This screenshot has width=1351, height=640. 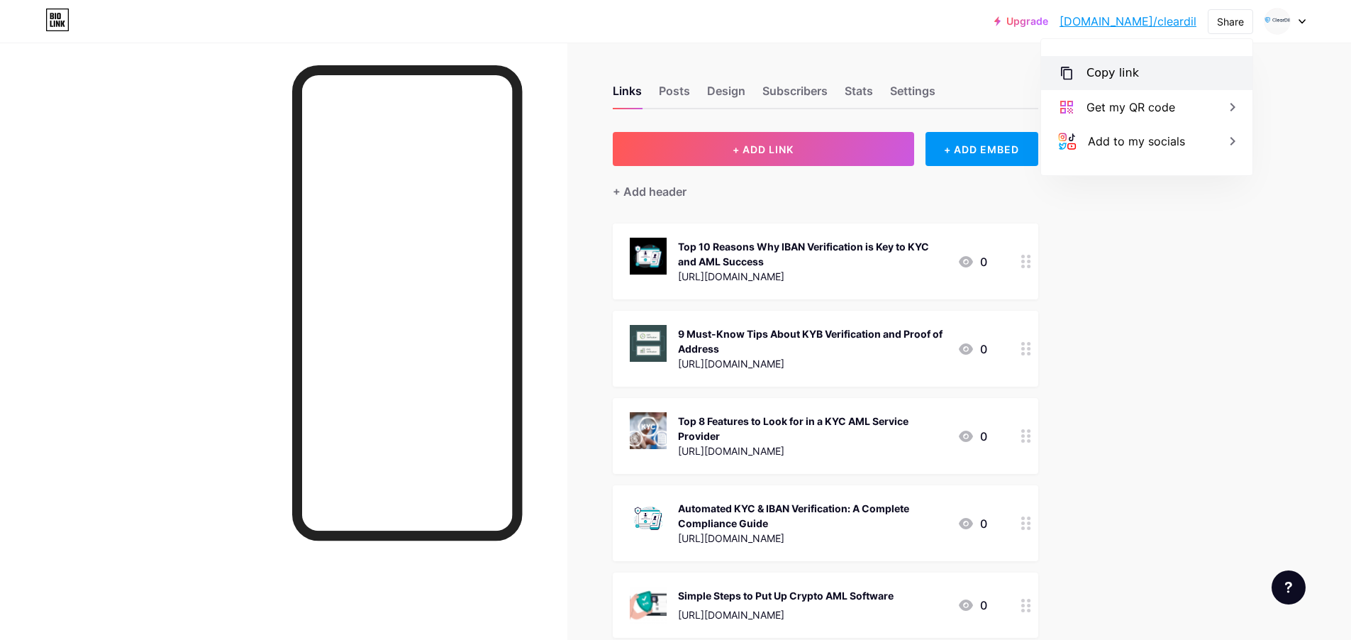 I want to click on div: Top 10 Reasons Why IBAN Verification is Key to KYC and AML Success, so click(x=812, y=254).